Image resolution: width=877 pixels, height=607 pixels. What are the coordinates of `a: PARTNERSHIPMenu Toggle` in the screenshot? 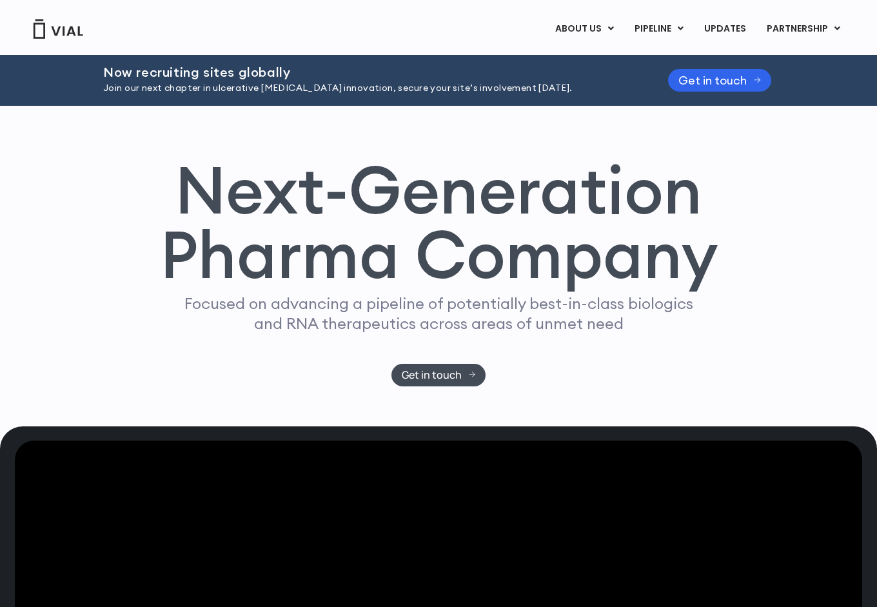 It's located at (804, 29).